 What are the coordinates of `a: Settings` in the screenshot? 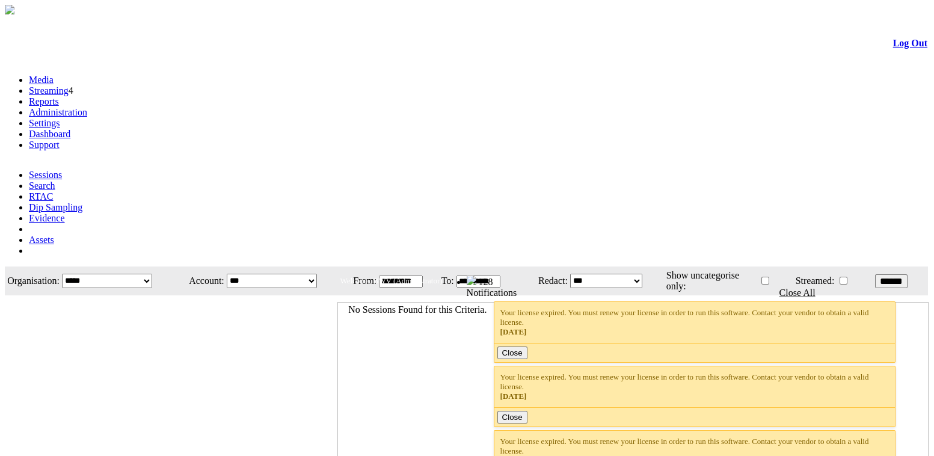 It's located at (44, 123).